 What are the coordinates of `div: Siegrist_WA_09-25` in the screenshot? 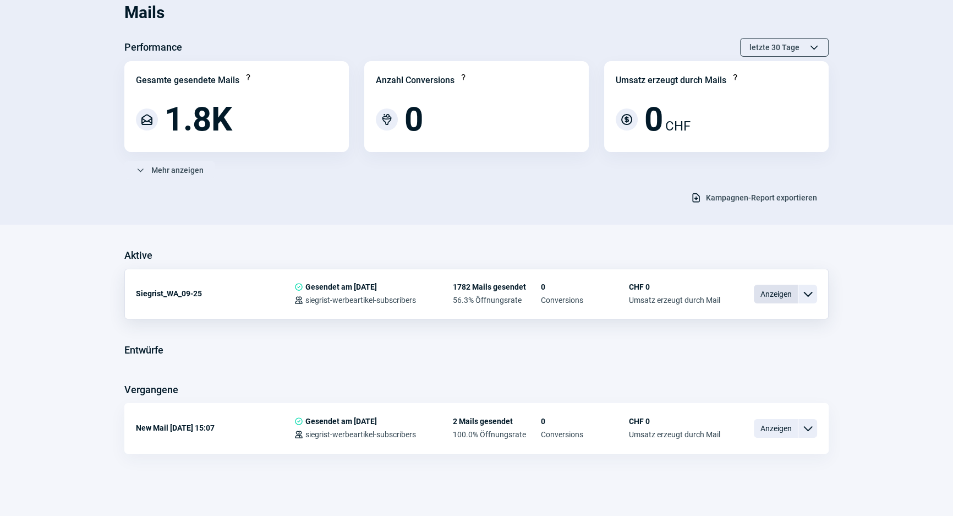 It's located at (215, 293).